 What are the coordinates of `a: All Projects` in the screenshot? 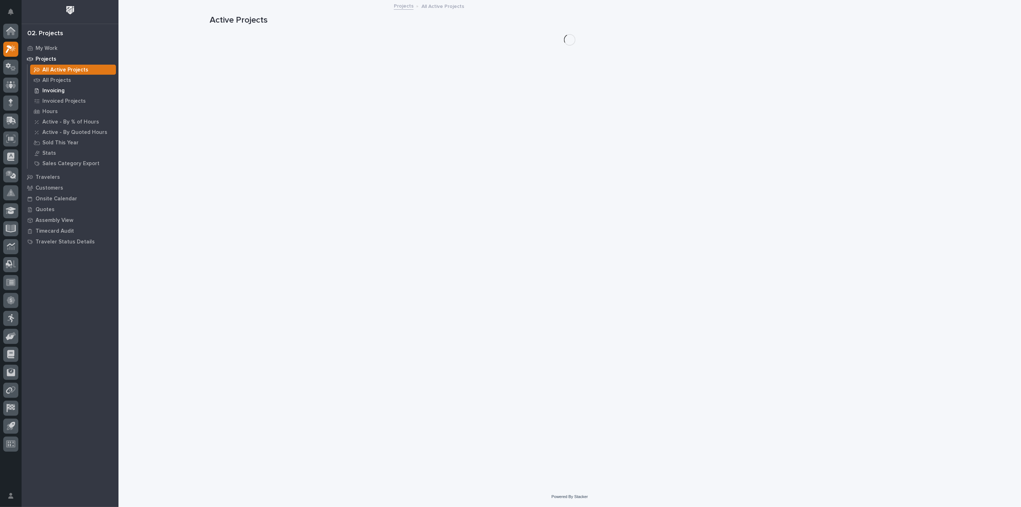 It's located at (73, 80).